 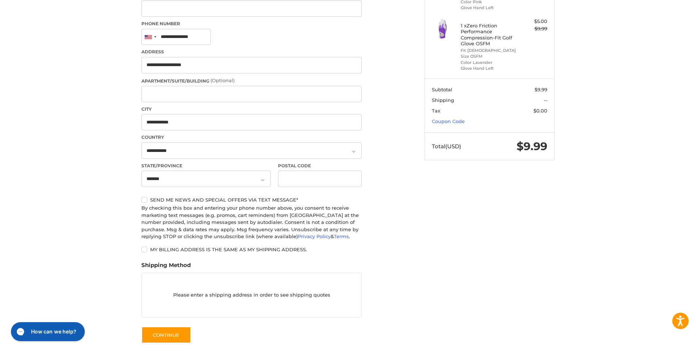 I want to click on label: Address, so click(x=251, y=52).